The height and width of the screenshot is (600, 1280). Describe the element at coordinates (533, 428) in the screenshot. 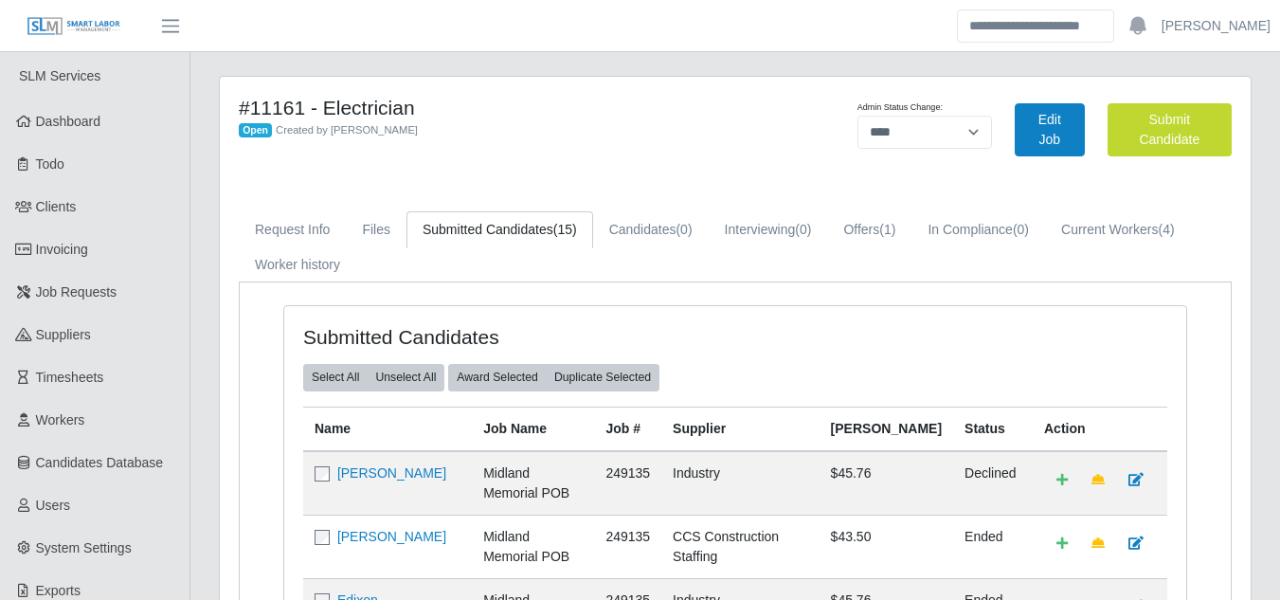

I see `th: Job Name` at that location.